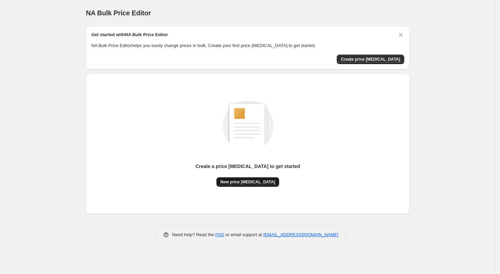  What do you see at coordinates (118, 13) in the screenshot?
I see `span: NA Bulk Price Editor` at bounding box center [118, 13].